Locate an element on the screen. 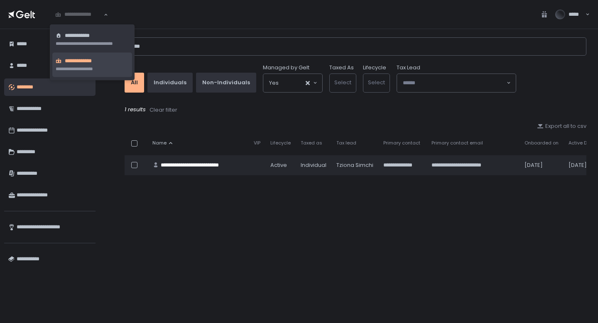 This screenshot has width=598, height=323. span: VIP is located at coordinates (257, 143).